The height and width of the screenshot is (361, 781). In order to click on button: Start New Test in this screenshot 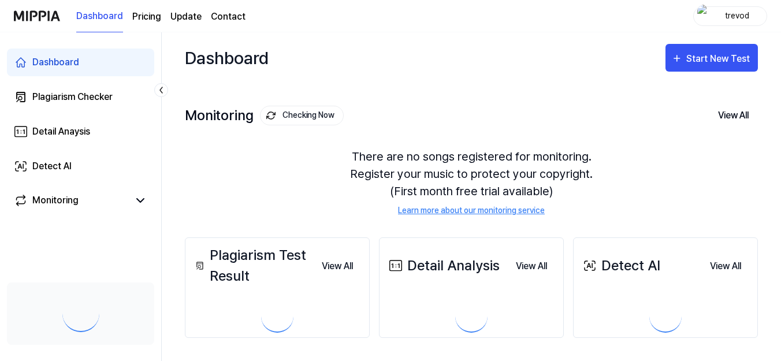, I will do `click(712, 58)`.